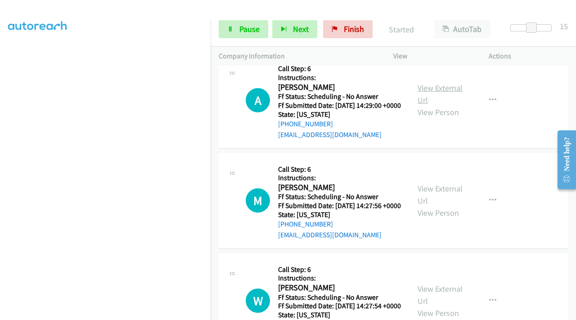  Describe the element at coordinates (348, 29) in the screenshot. I see `a: Finish` at that location.